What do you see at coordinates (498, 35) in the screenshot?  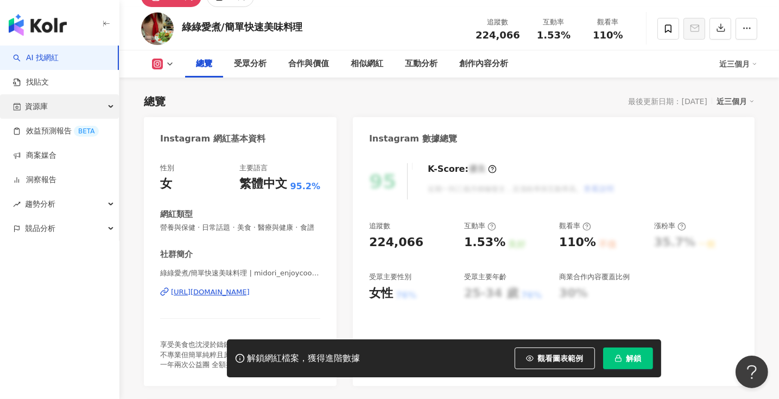 I see `span: 224,066` at bounding box center [498, 35].